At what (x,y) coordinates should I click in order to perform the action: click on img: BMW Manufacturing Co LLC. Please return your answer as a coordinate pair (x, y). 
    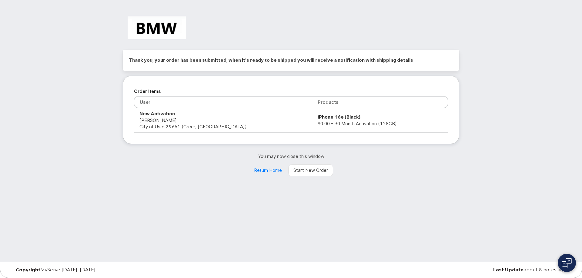
    Looking at the image, I should click on (157, 28).